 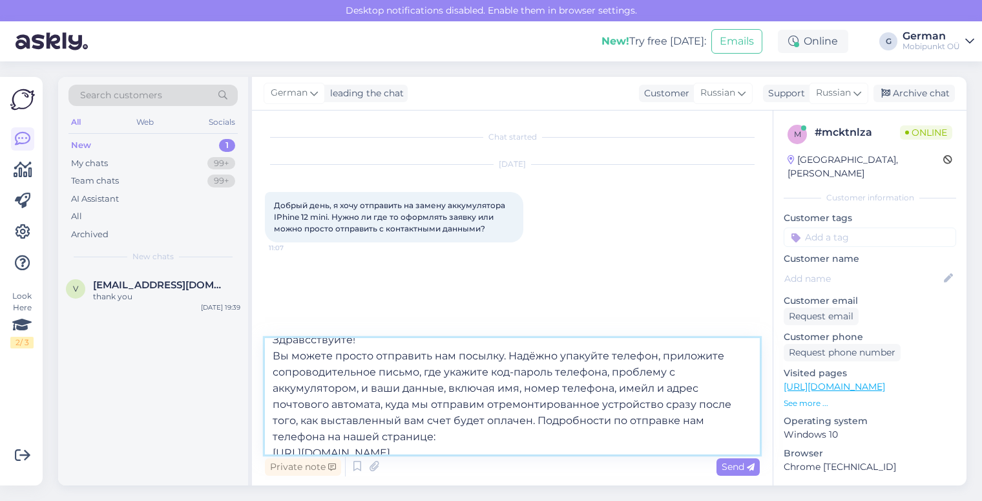 I want to click on span: v.pranskus@gmail.com, so click(x=160, y=285).